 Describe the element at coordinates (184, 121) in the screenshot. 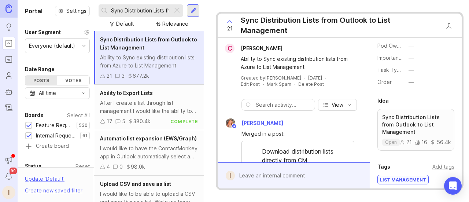

I see `div: complete` at that location.